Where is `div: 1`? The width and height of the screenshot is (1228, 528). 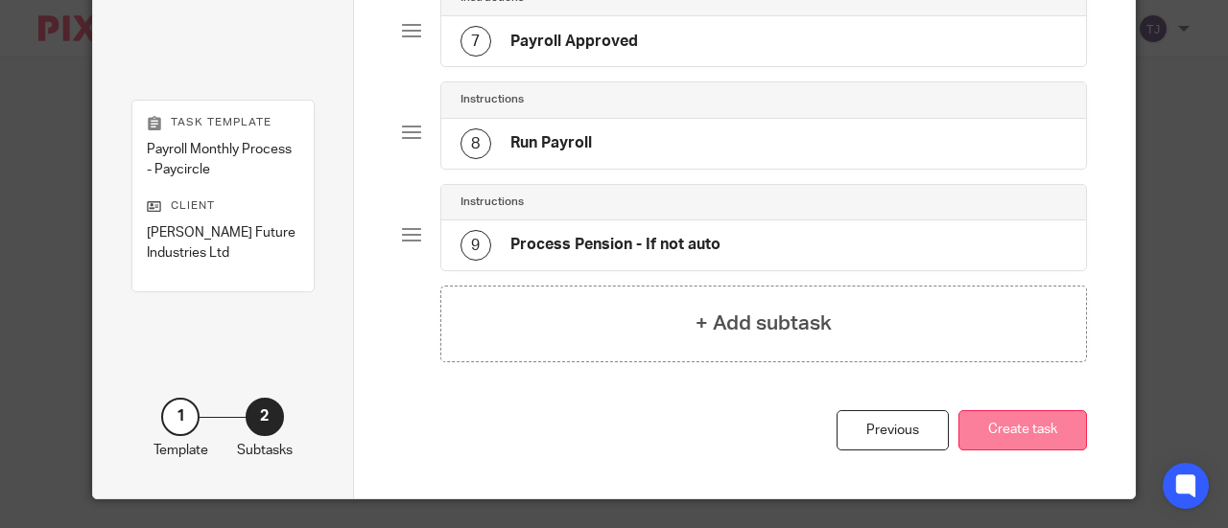
div: 1 is located at coordinates (180, 417).